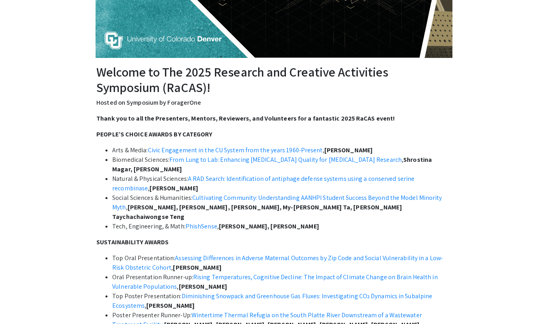  Describe the element at coordinates (282, 226) in the screenshot. I see `li: Tech, Engineering, & Math: ,` at that location.